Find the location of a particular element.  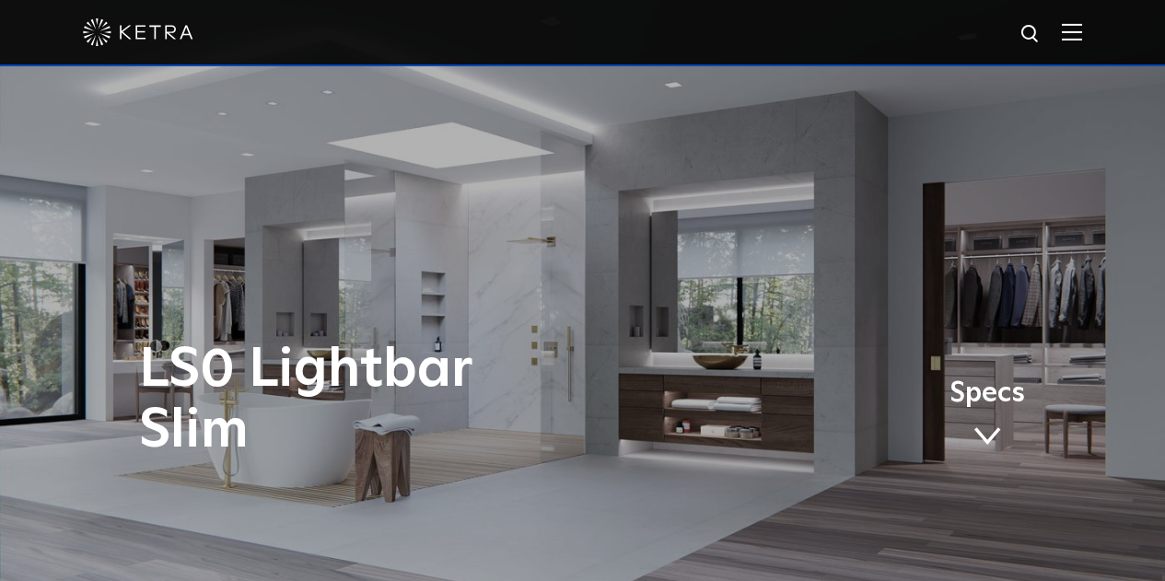

span: Specs is located at coordinates (987, 393).